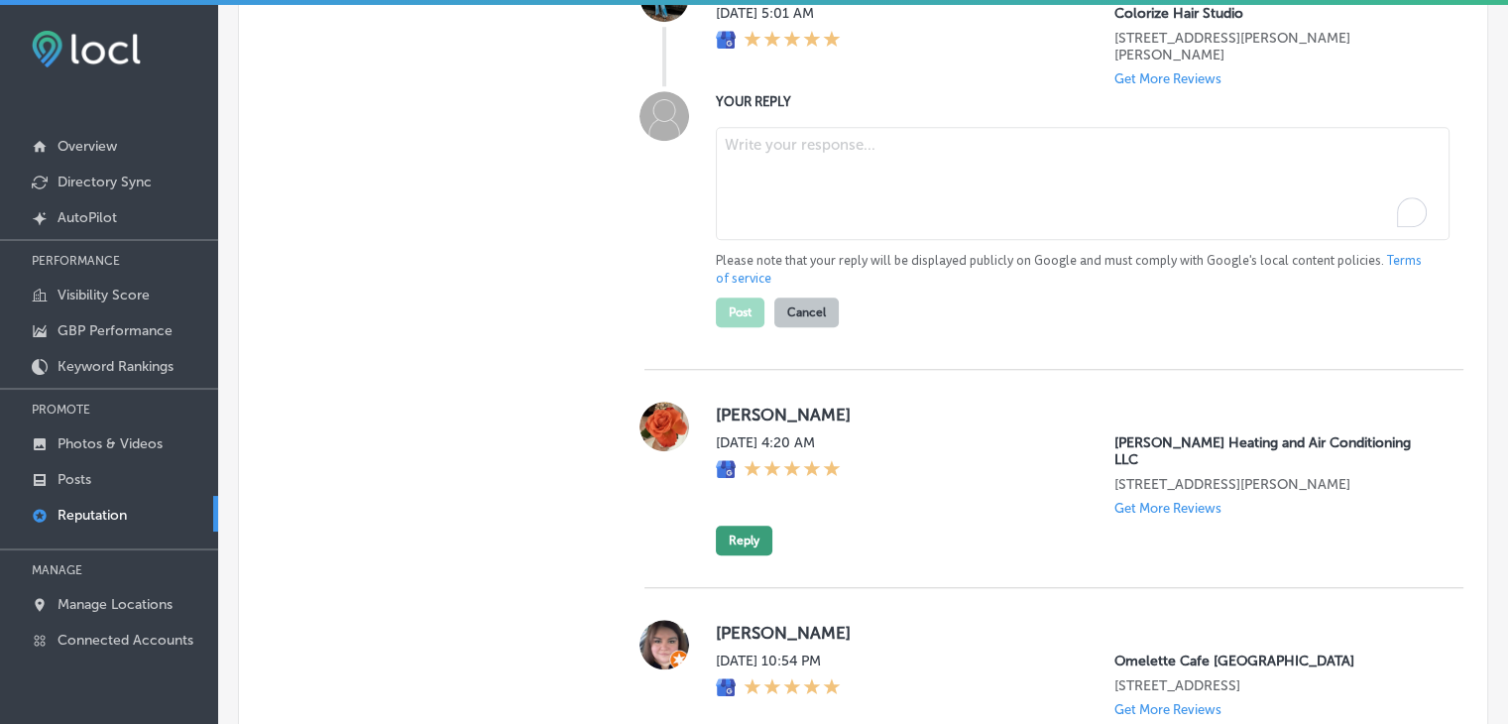  Describe the element at coordinates (125, 640) in the screenshot. I see `p: Connected Accounts` at that location.